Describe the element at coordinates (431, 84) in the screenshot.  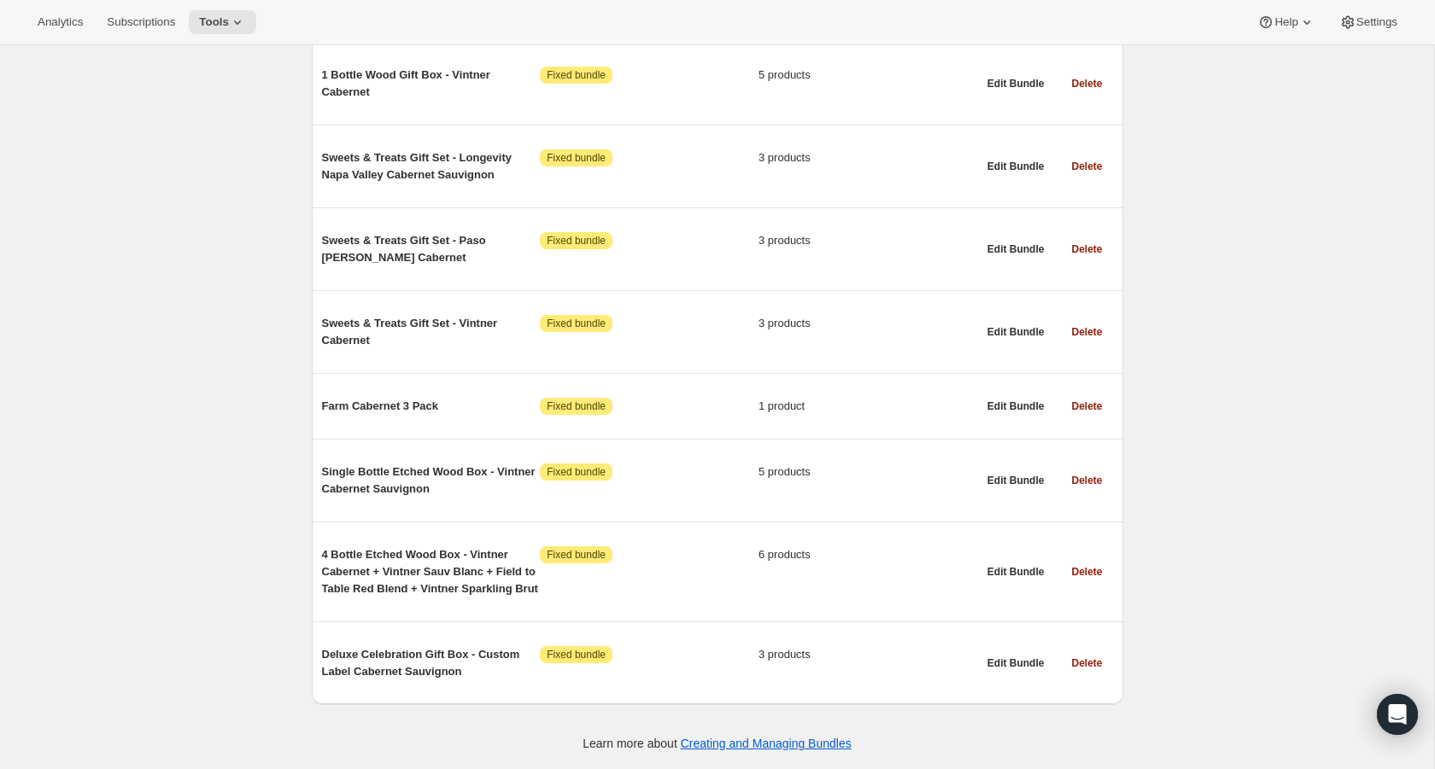
I see `span: 1 Bottle Wood Gift Box - Vintner Cabernet` at that location.